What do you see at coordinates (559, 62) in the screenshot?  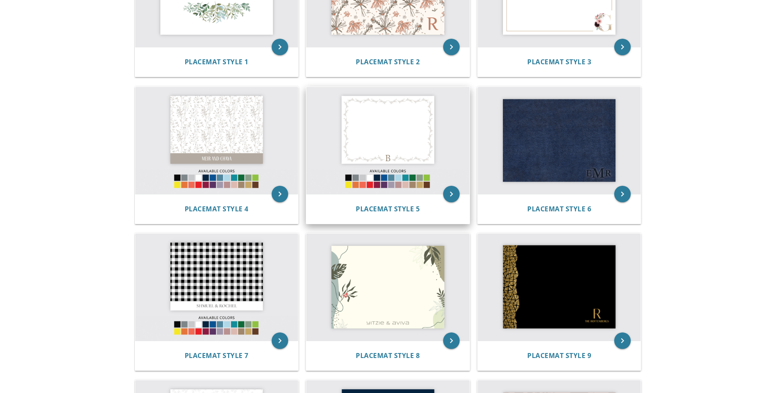 I see `span: Placemat Style 3` at bounding box center [559, 62].